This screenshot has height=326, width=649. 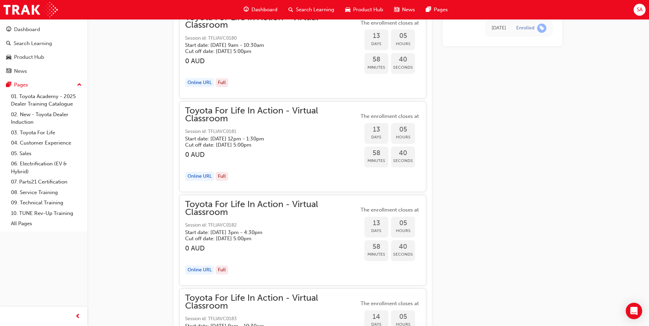 I want to click on a: Search Learning, so click(x=43, y=43).